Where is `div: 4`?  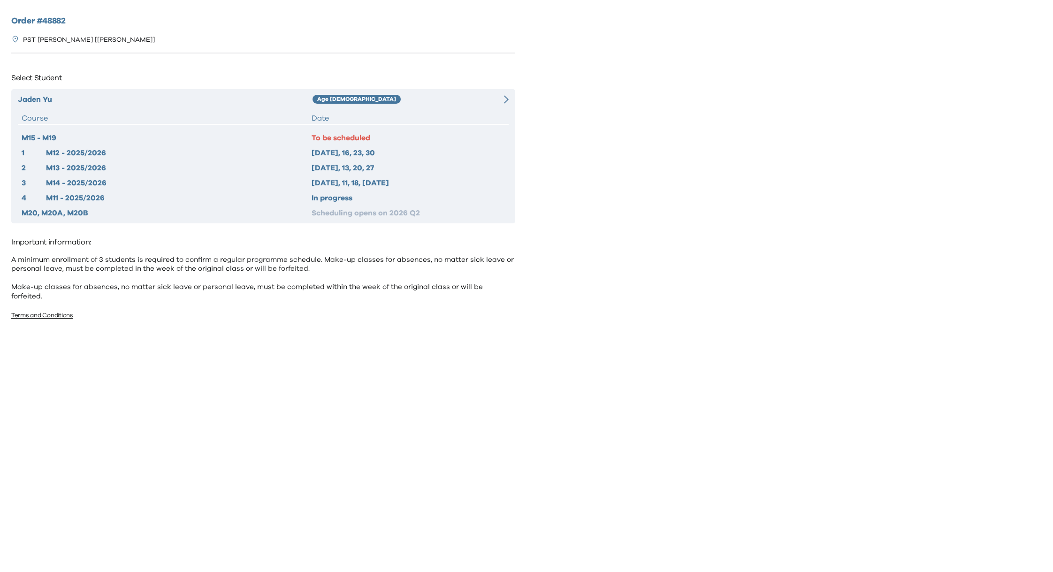
div: 4 is located at coordinates (34, 198).